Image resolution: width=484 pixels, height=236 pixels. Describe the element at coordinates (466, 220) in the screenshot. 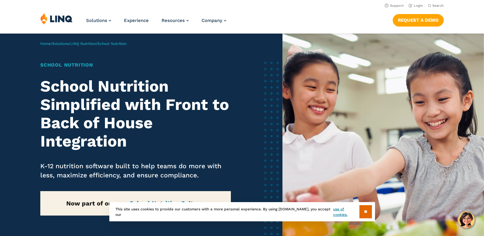

I see `button: Hello, have a question? Let’s chat.` at that location.